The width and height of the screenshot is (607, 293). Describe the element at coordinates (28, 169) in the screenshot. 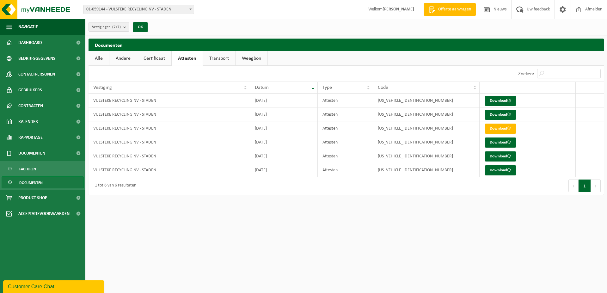

I see `span: Facturen` at that location.